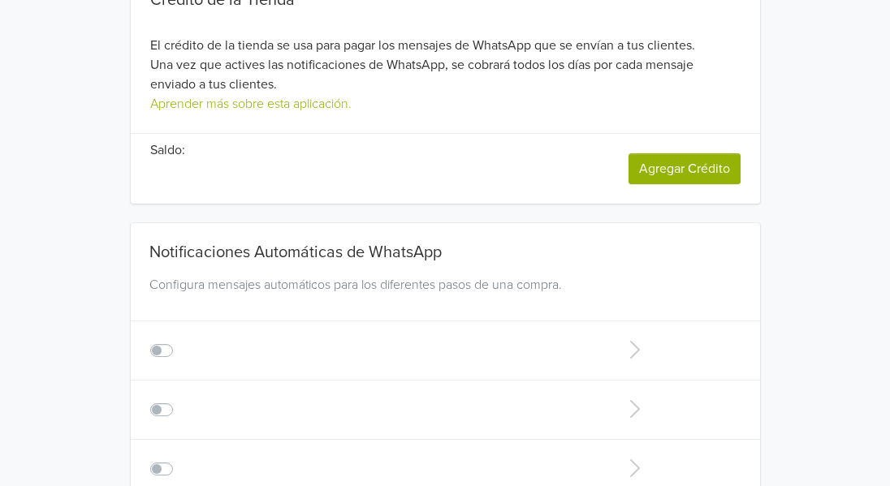 This screenshot has width=890, height=486. Describe the element at coordinates (445, 246) in the screenshot. I see `div: Notificaciones Automáticas de WhatsApp` at that location.